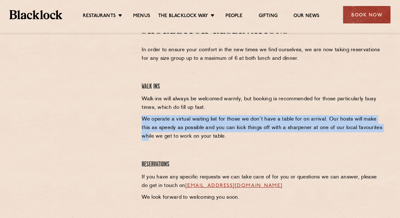  Describe the element at coordinates (234, 16) in the screenshot. I see `a: People` at that location.